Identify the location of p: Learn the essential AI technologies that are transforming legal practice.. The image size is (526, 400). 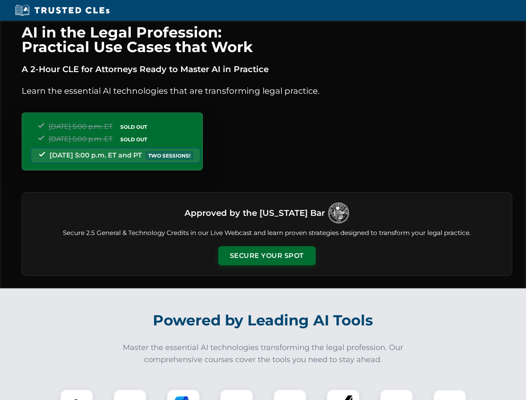
(267, 91).